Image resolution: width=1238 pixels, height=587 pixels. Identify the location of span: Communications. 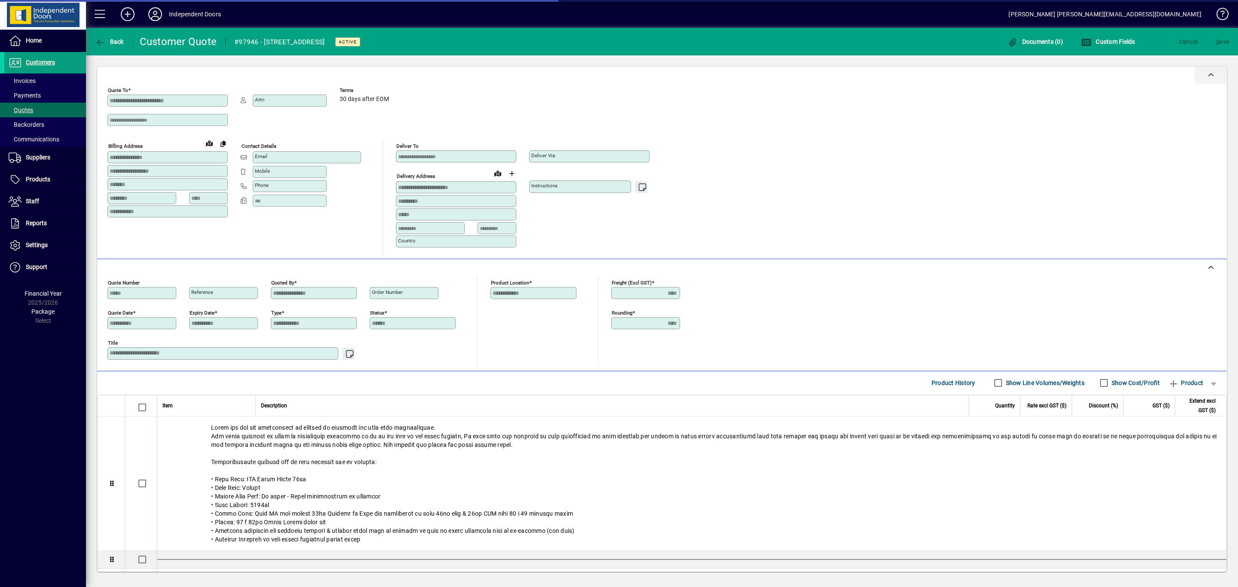
(34, 139).